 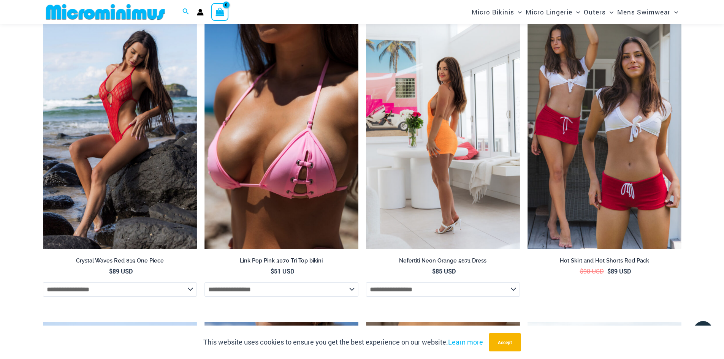 I want to click on img: Crystal Waves Red 819 One Piece 04, so click(x=120, y=134).